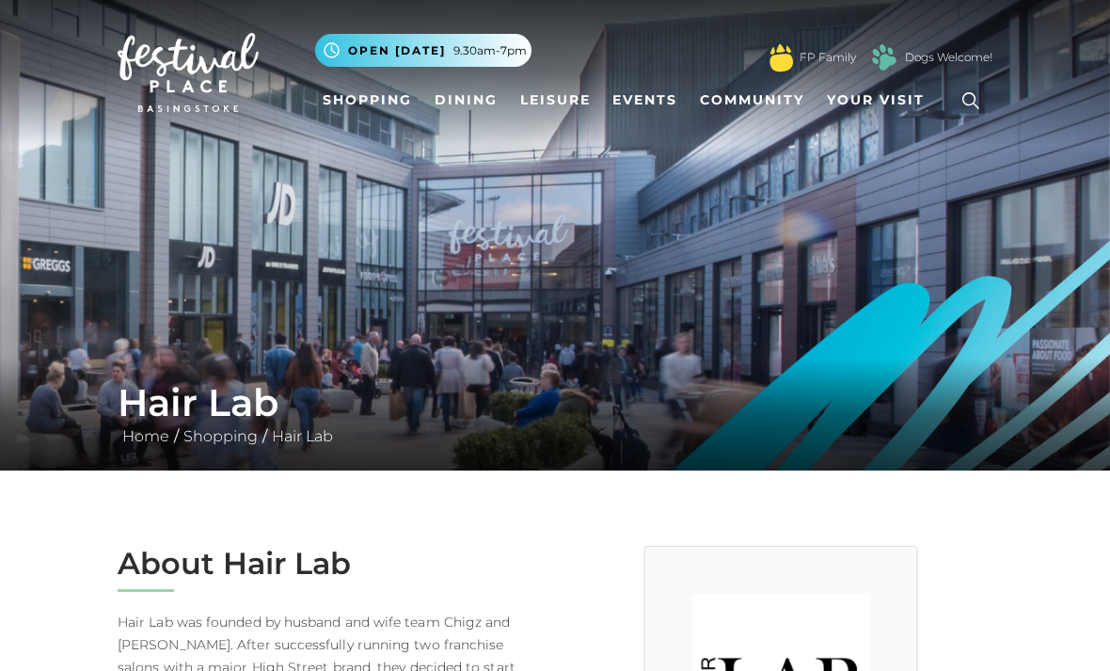 This screenshot has height=671, width=1110. Describe the element at coordinates (555, 100) in the screenshot. I see `a: Leisure` at that location.